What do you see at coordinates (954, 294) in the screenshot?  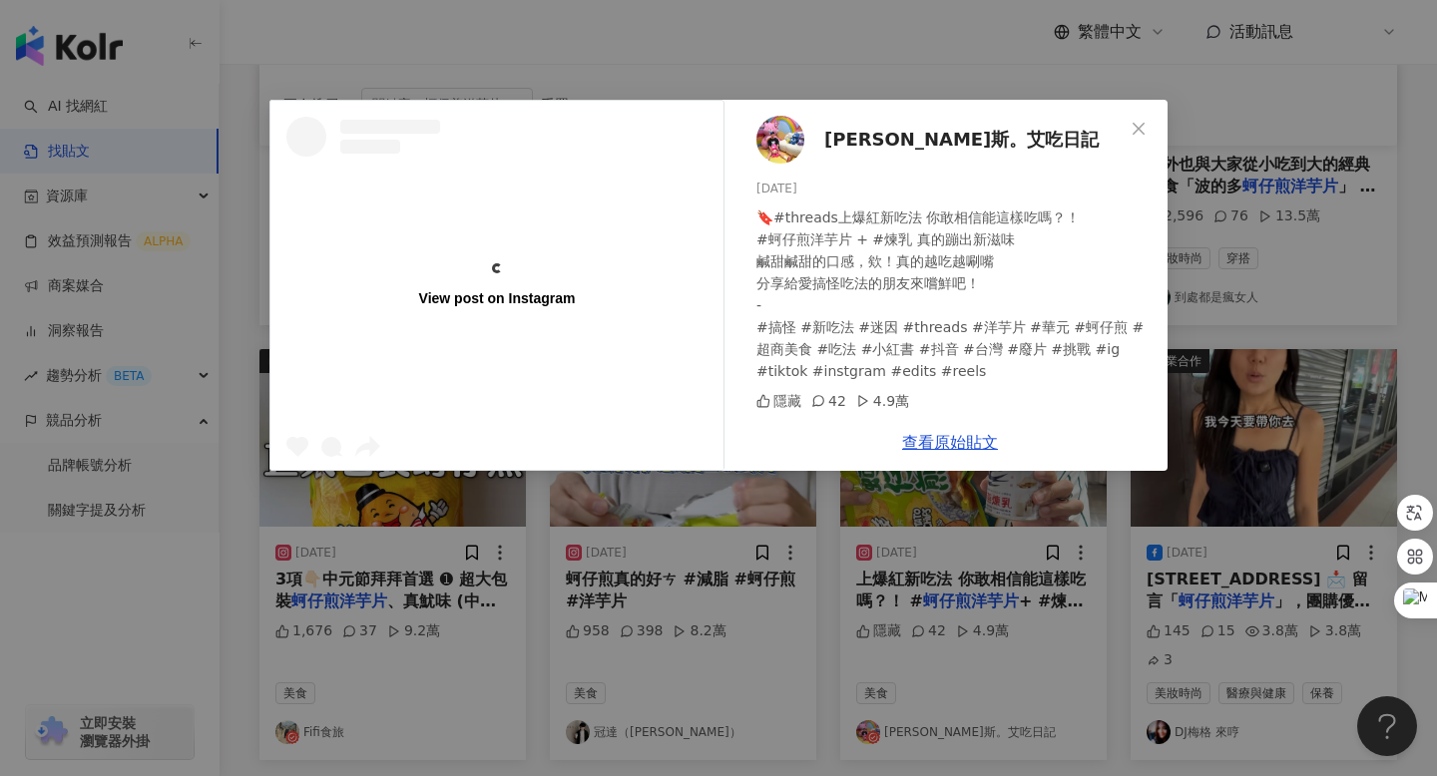 I see `div: 🔖#threads上爆紅新吃法 你敢相信能這樣吃嗎？！ #蚵仔煎洋芋片 + #煉乳 真的蹦出新滋味 鹹甜鹹甜的口感，欸！真的越吃越唰嘴 分享給愛搞怪吃法的朋友來嚐鮮吧！ - #搞怪 #新吃法 #...` at bounding box center [954, 294].